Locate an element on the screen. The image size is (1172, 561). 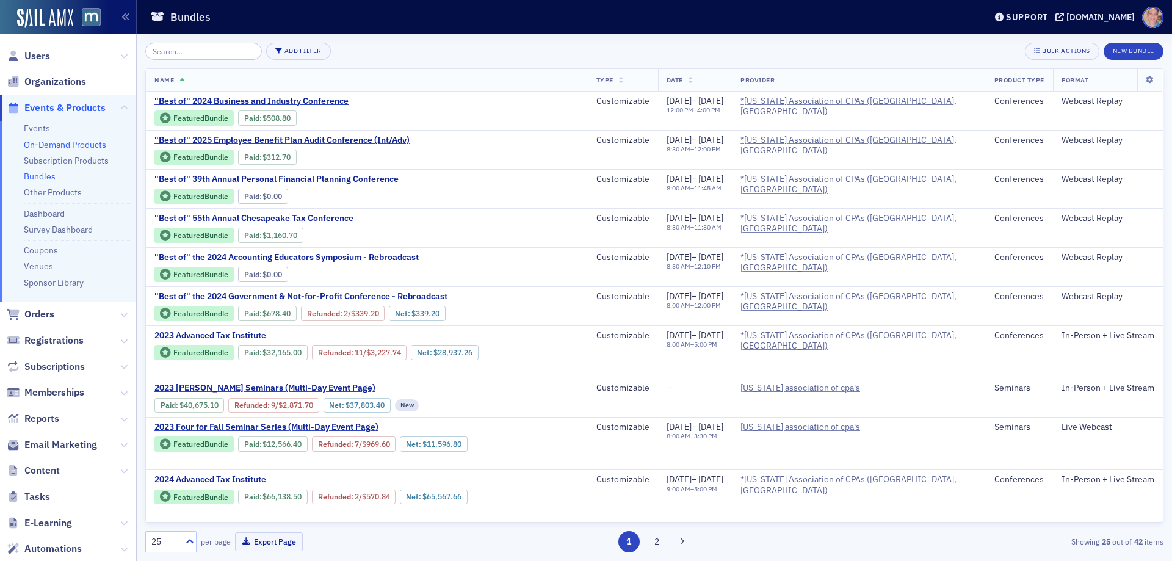
span: "Best of" 55th Annual Chesapeake Tax Conference is located at coordinates (257, 219).